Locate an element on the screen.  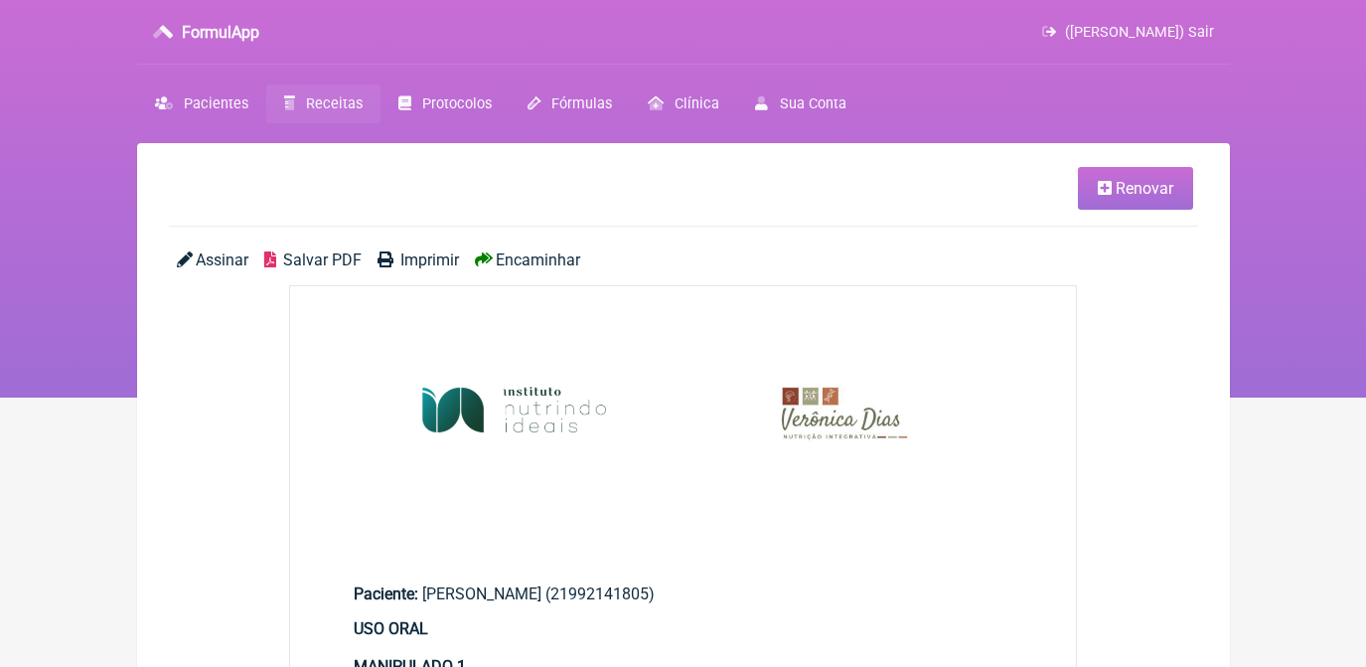
span: Pacientes is located at coordinates (216, 103).